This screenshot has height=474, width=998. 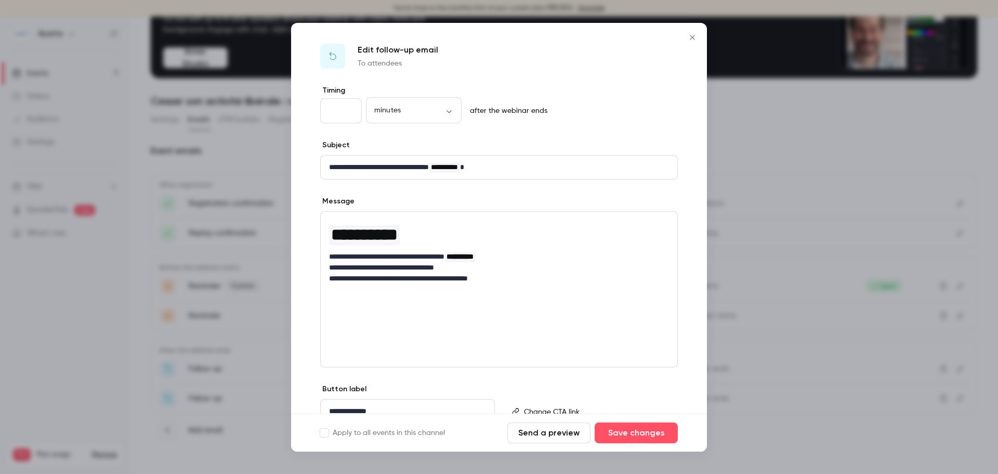 What do you see at coordinates (499, 90) in the screenshot?
I see `label: Timing` at bounding box center [499, 90].